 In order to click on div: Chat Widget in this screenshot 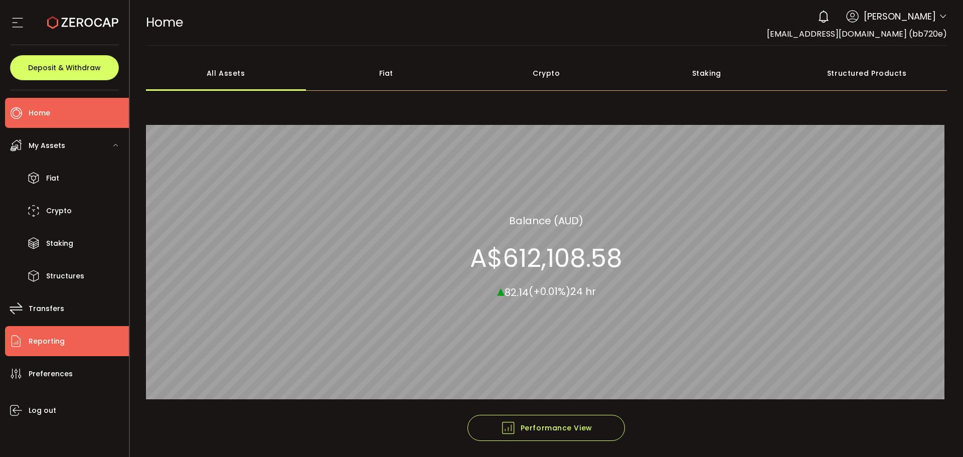, I will do `click(938, 433)`.